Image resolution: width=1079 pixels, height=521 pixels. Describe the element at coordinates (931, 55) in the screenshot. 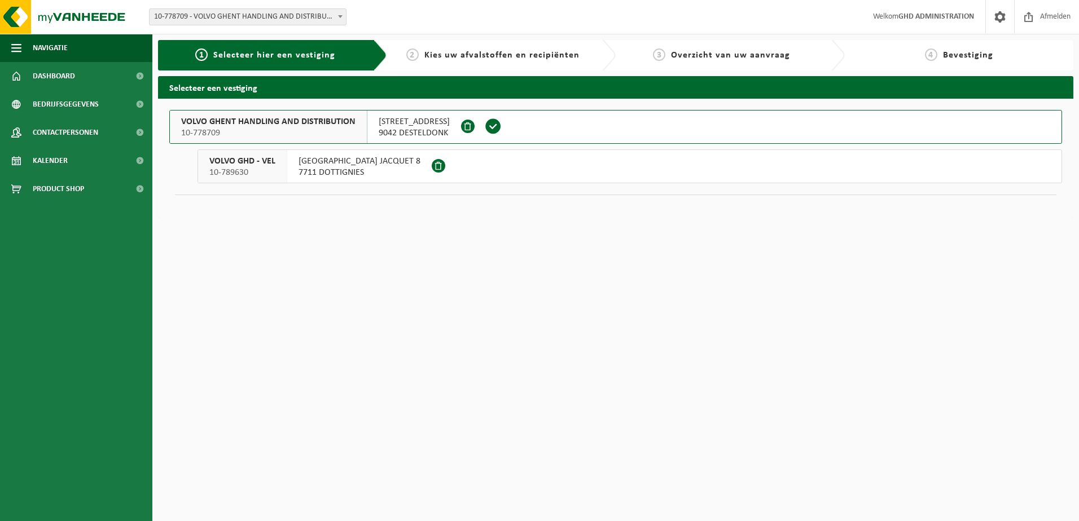

I see `span: 4` at that location.